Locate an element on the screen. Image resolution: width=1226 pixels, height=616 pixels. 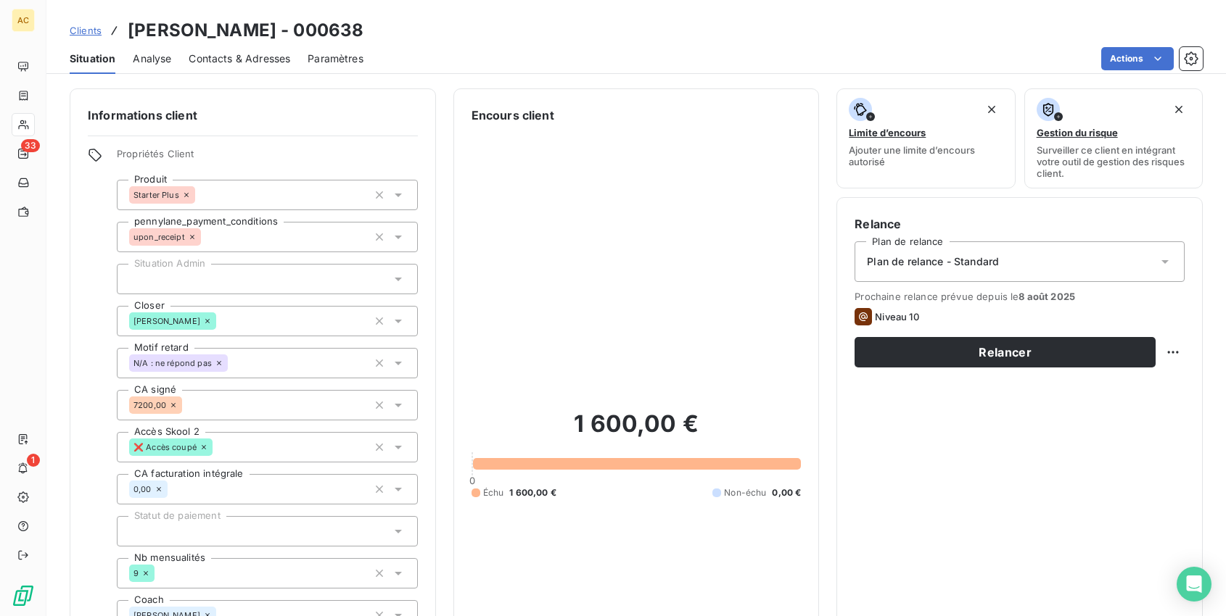
span: Ajouter une limite d’encours autorisé is located at coordinates (925, 156).